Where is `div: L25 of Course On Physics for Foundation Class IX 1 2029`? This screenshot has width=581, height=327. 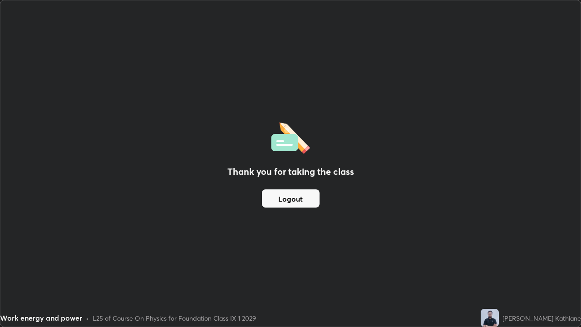
div: L25 of Course On Physics for Foundation Class IX 1 2029 is located at coordinates (174, 318).